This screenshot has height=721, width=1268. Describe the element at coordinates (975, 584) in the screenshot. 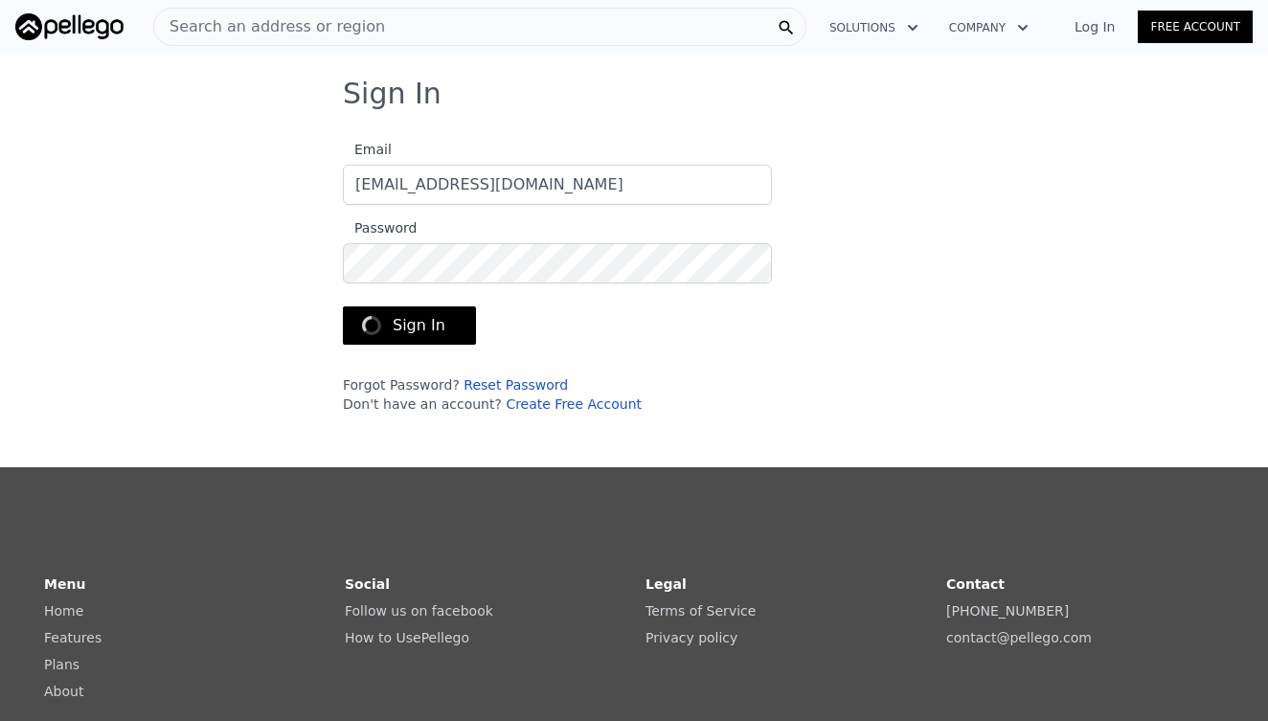

I see `strong: Contact` at that location.